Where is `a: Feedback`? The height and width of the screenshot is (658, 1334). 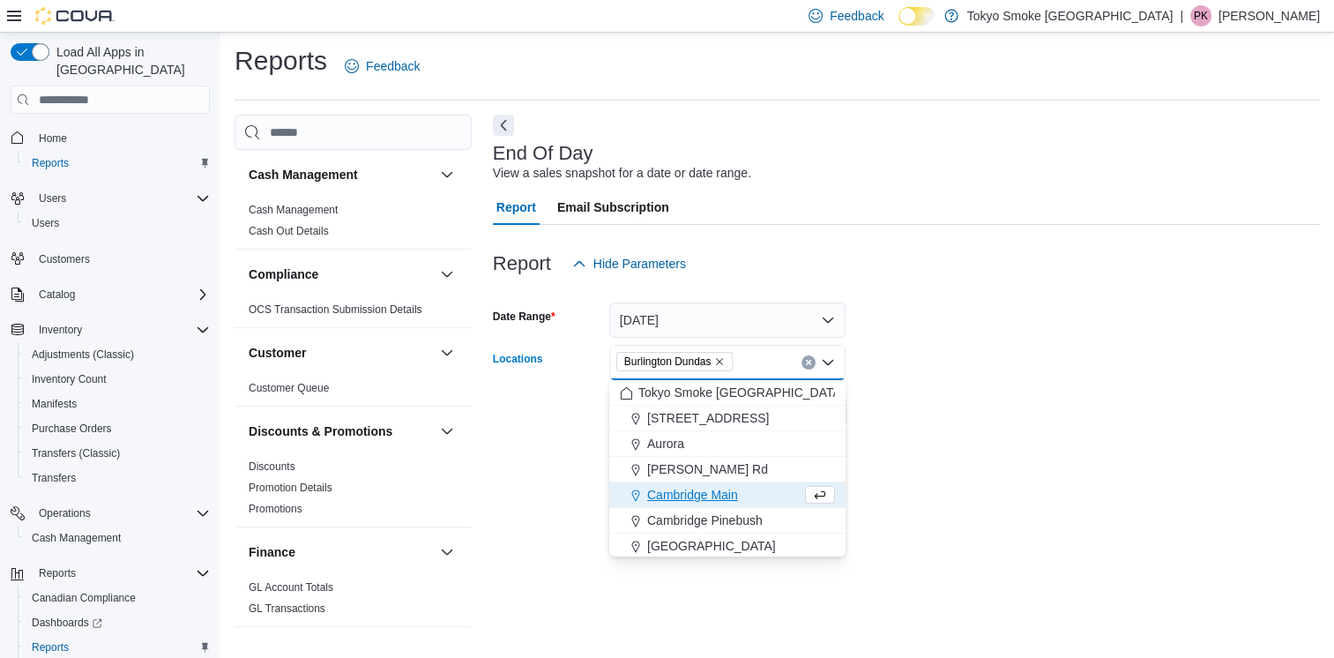 a: Feedback is located at coordinates (382, 66).